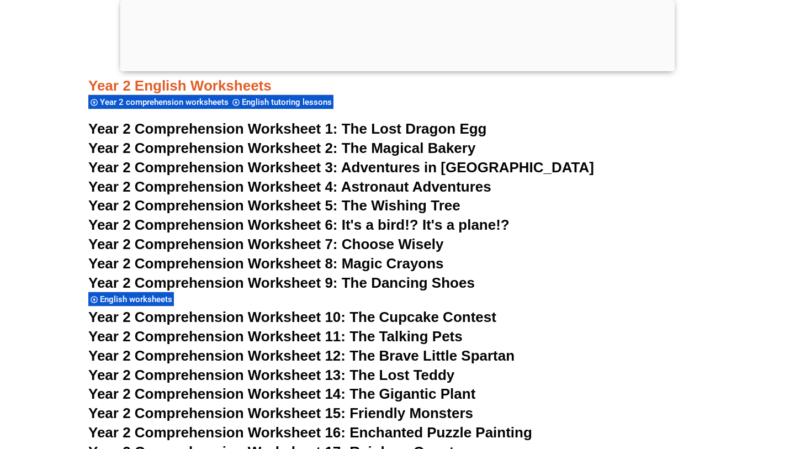  What do you see at coordinates (282, 283) in the screenshot?
I see `span: Year 2 Comprehension Worksheet 9: The Dancing Shoes` at bounding box center [282, 283].